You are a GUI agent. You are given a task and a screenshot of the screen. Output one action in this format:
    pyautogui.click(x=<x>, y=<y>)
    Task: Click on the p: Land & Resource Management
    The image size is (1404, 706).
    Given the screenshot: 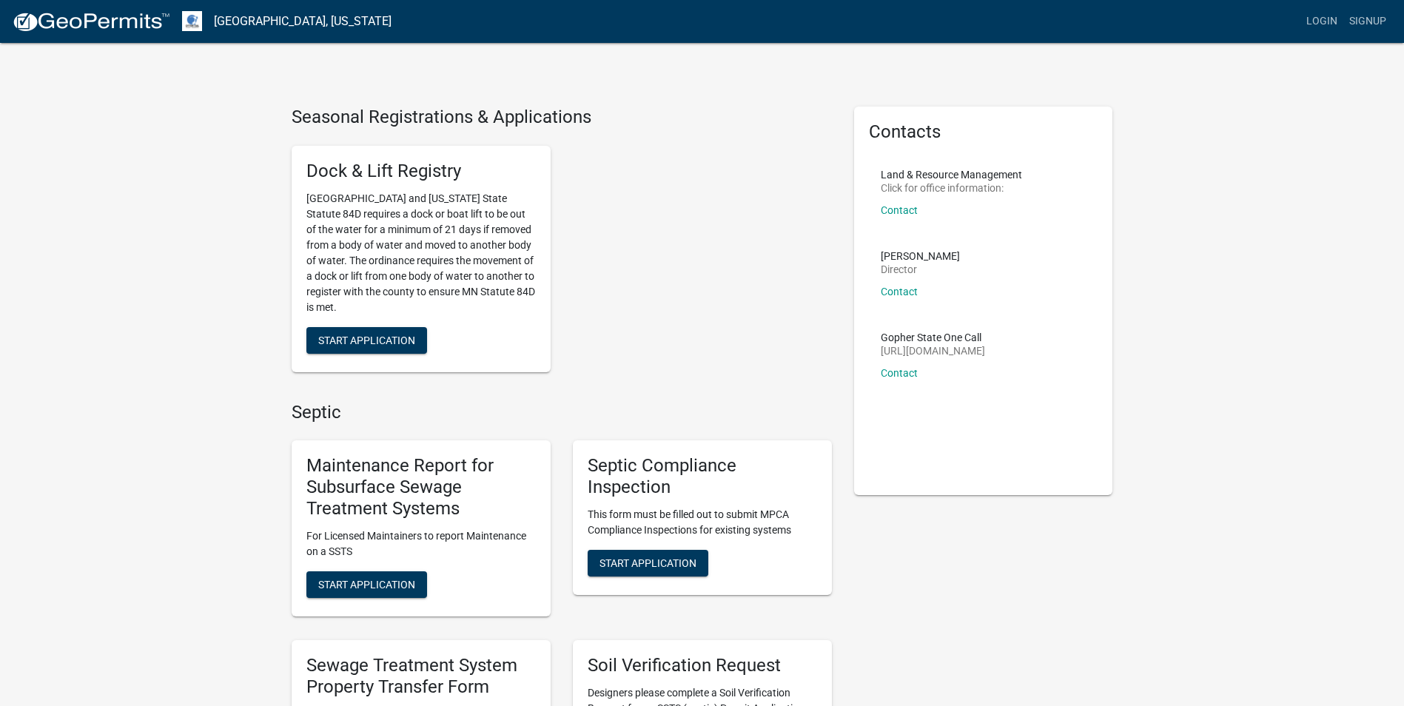 What is the action you would take?
    pyautogui.click(x=951, y=175)
    